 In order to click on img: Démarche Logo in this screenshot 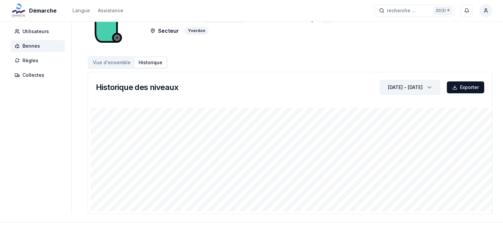, I will do `click(19, 11)`.